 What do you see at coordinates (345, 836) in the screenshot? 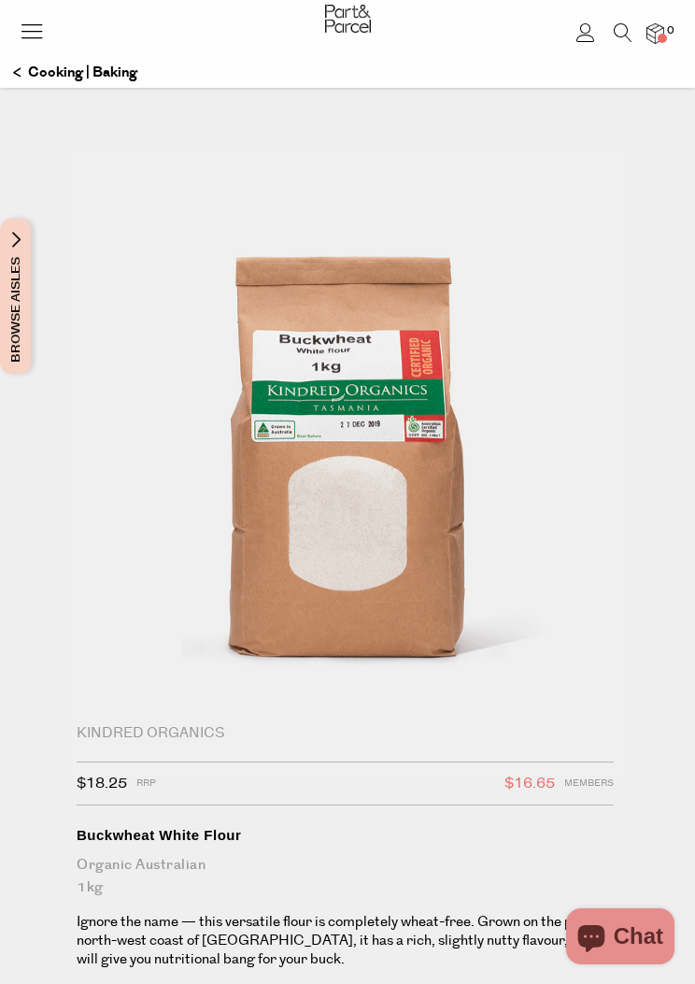
I see `div: Buckwheat White Flour` at bounding box center [345, 836].